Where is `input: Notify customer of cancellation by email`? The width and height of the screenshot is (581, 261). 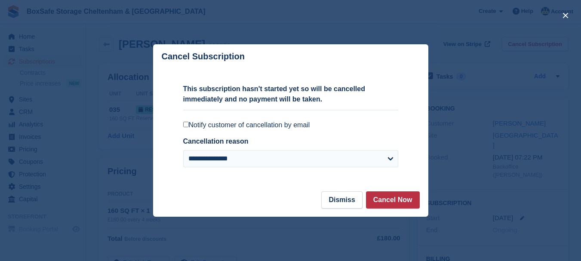
input: Notify customer of cancellation by email is located at coordinates (186, 124).